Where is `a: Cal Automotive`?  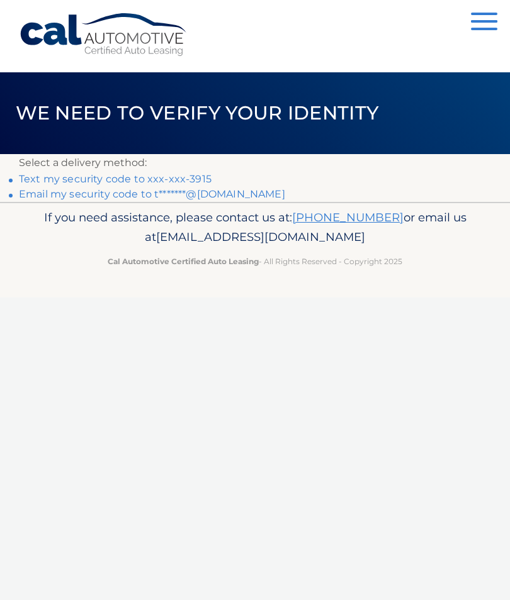 a: Cal Automotive is located at coordinates (104, 35).